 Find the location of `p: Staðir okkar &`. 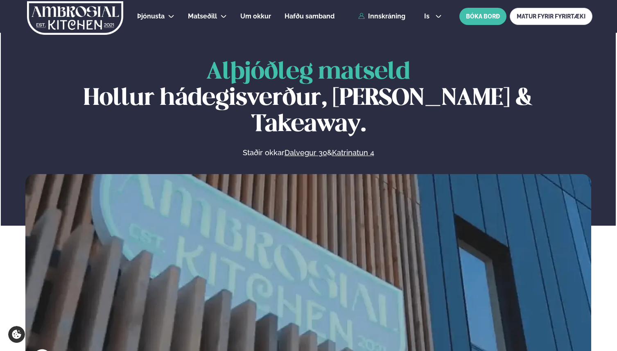

p: Staðir okkar & is located at coordinates (308, 153).